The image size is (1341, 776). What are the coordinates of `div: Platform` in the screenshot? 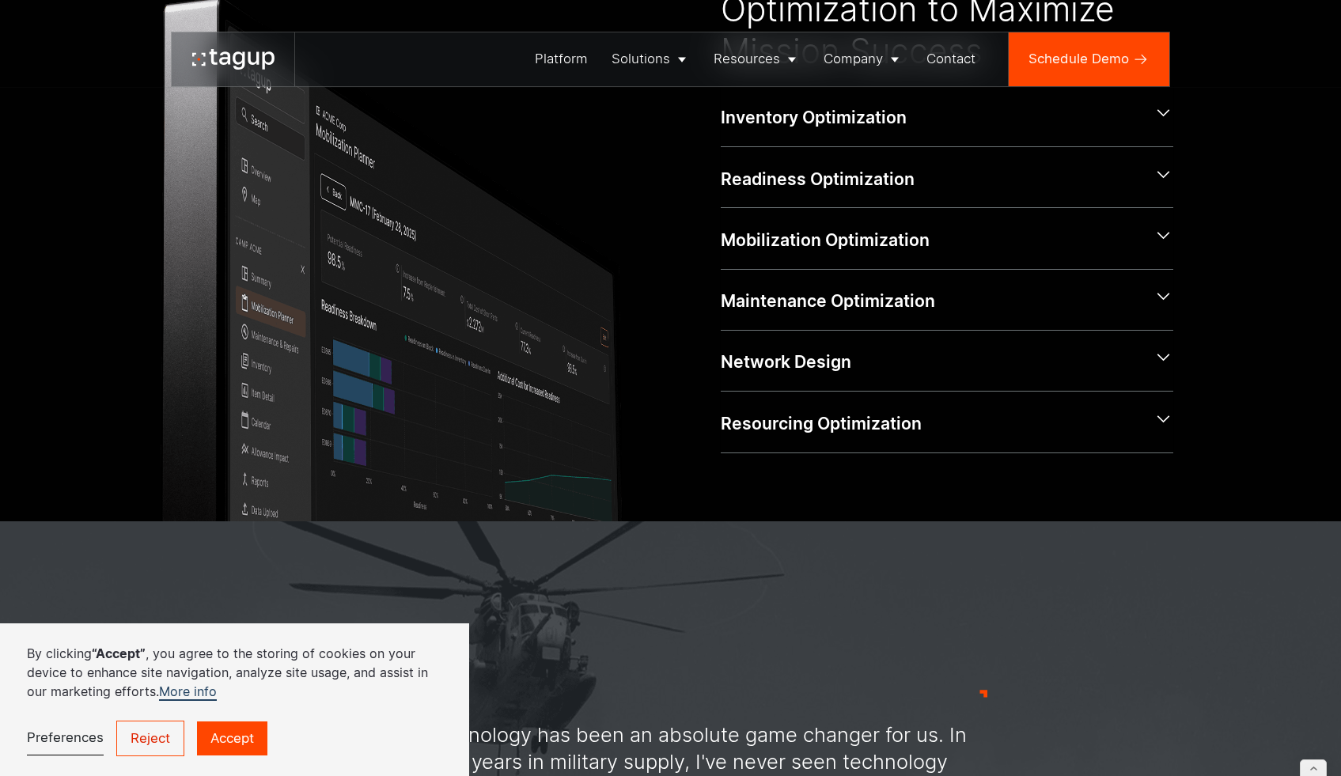 It's located at (561, 59).